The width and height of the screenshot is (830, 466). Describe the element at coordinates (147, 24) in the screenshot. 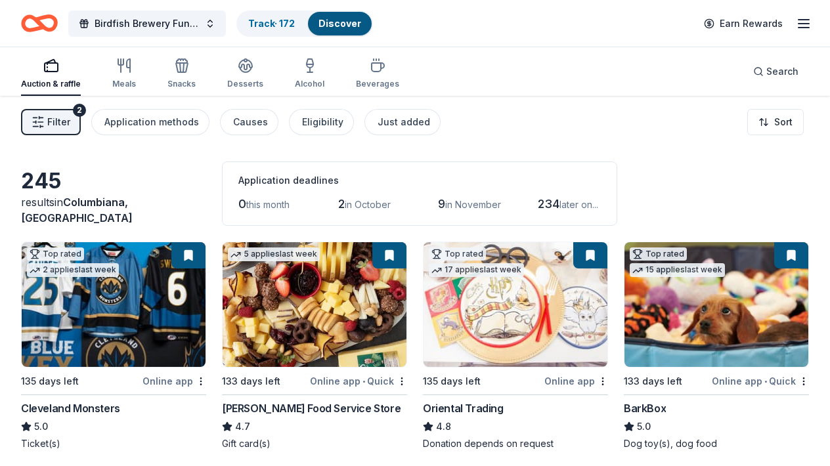

I see `span: Birdfish Brewery Fundraiser` at that location.